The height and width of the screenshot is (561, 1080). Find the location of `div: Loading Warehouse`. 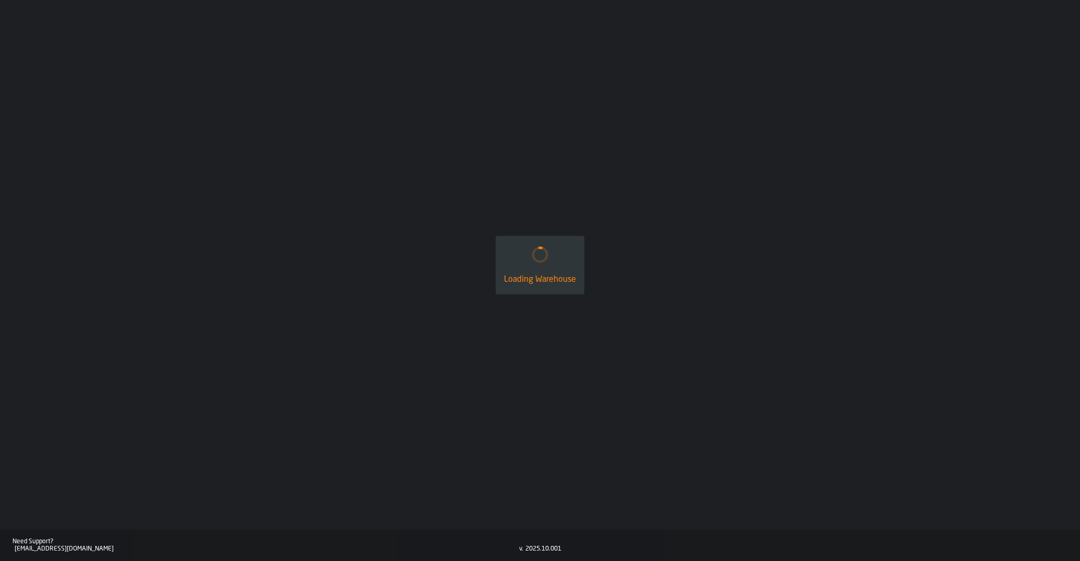

div: Loading Warehouse is located at coordinates (540, 280).